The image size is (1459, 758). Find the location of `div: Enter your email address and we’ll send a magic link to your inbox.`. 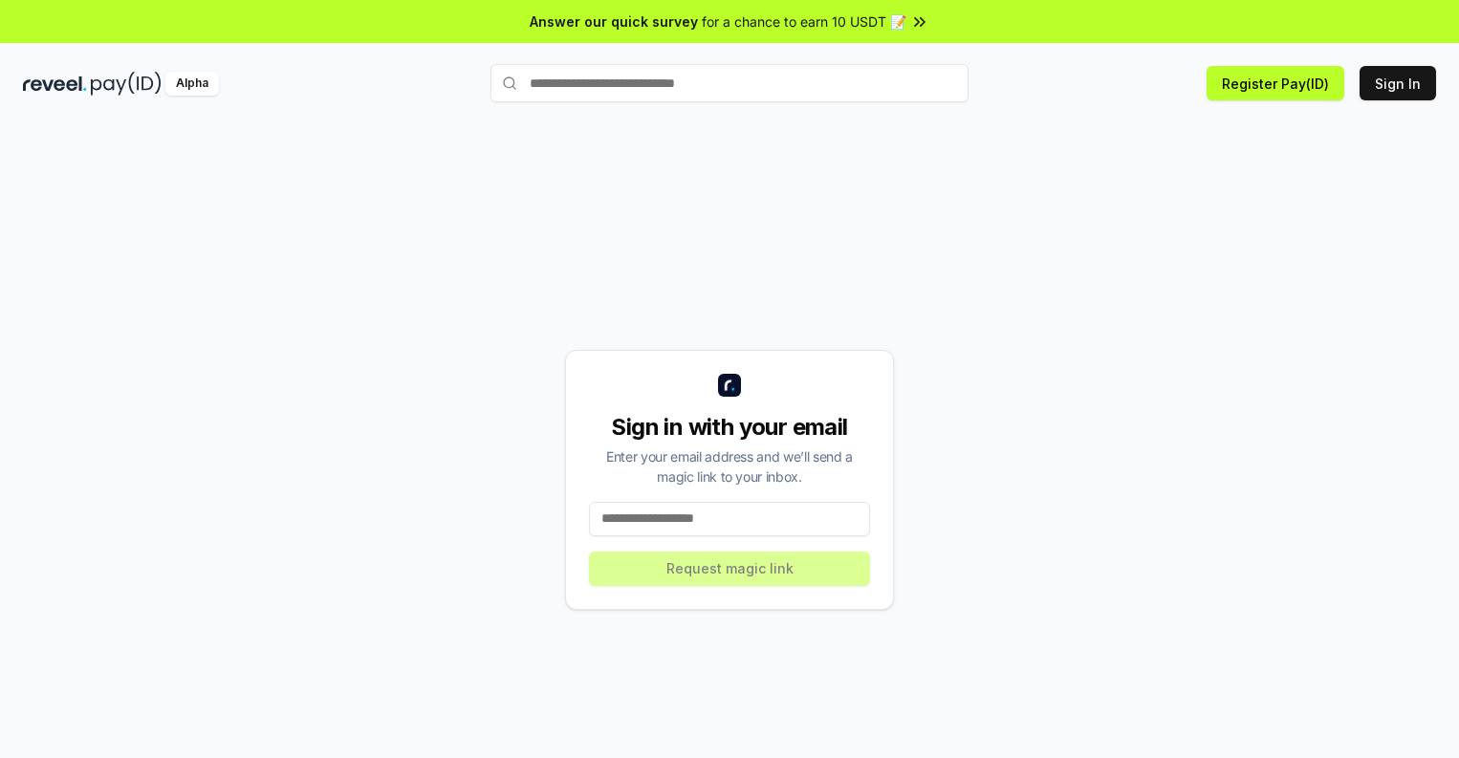

div: Enter your email address and we’ll send a magic link to your inbox. is located at coordinates (730, 467).